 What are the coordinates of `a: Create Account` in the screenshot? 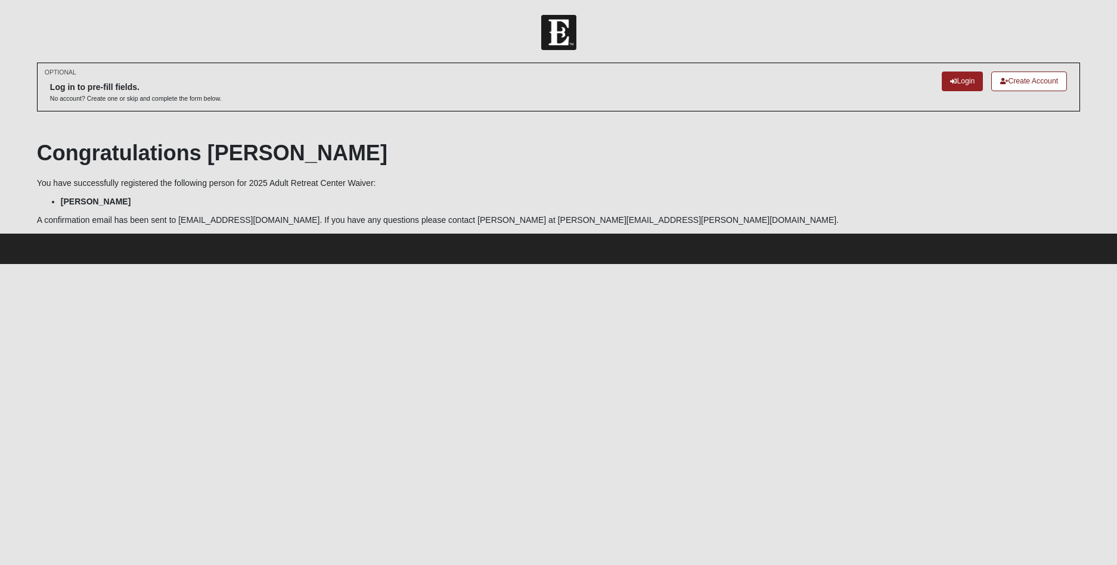 It's located at (1029, 81).